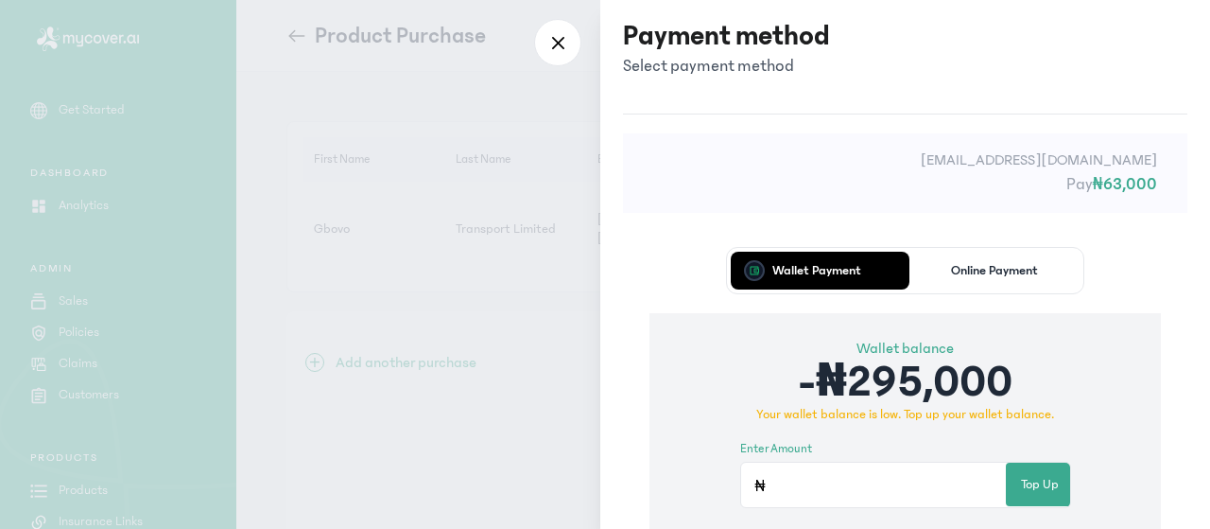 The height and width of the screenshot is (529, 1210). I want to click on button: Wallet Payment, so click(816, 270).